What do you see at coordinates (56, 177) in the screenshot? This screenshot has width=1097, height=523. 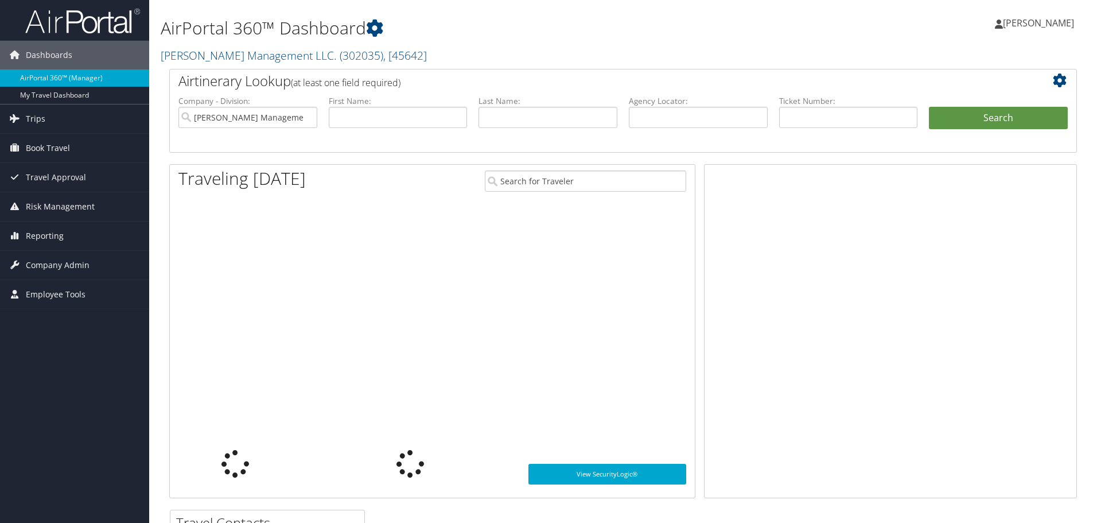 I see `span: Travel Approval` at bounding box center [56, 177].